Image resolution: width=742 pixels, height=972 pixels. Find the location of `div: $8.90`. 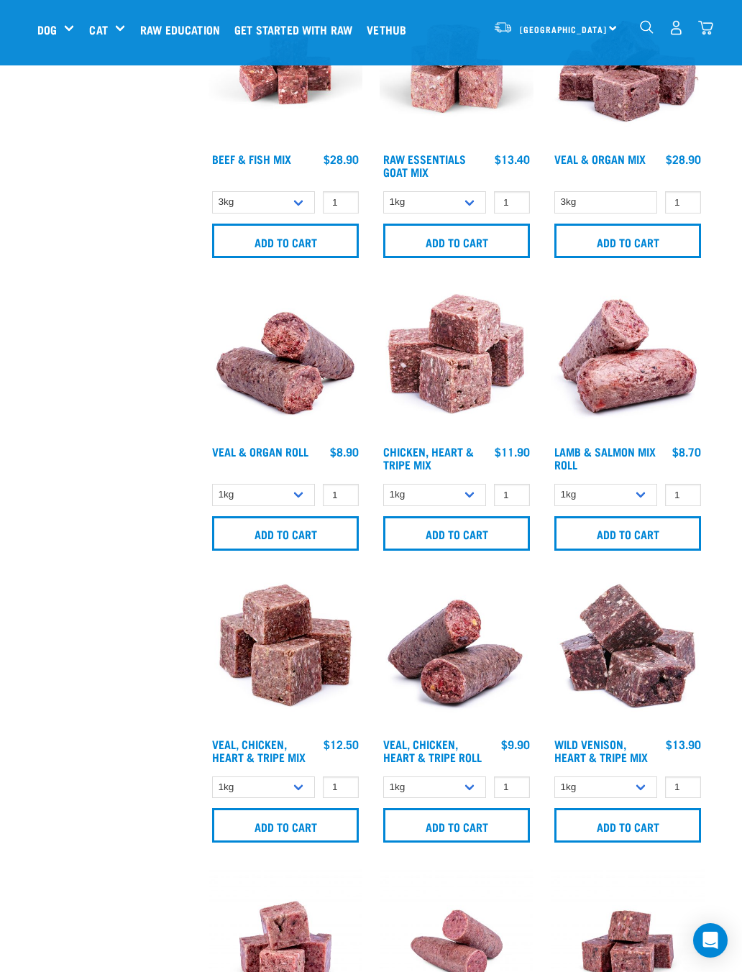

div: $8.90 is located at coordinates (345, 452).